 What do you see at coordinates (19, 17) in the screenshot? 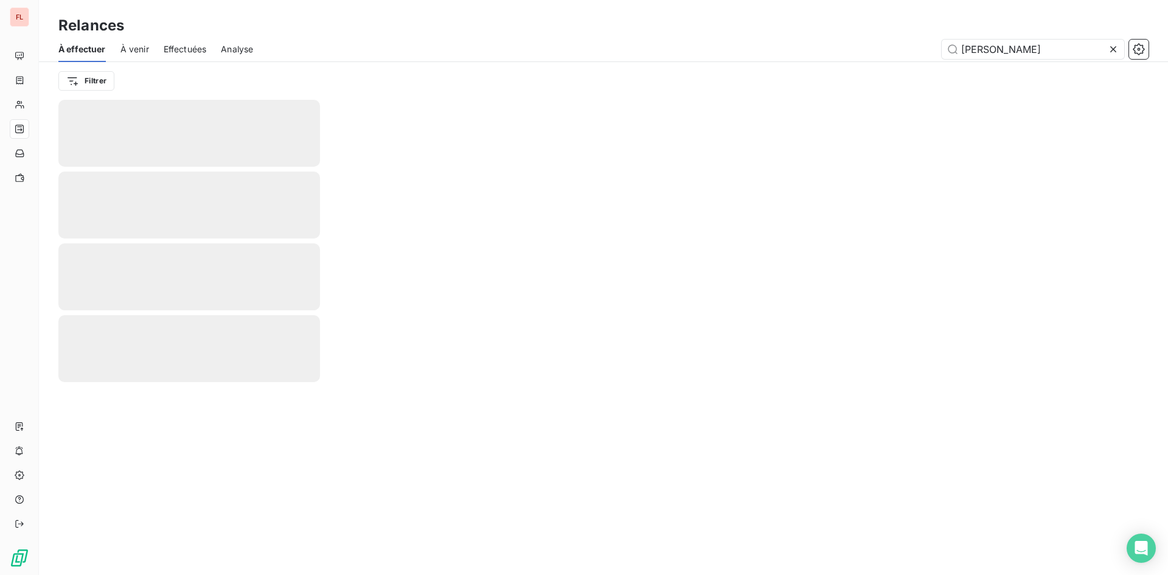
I see `div: FL` at bounding box center [19, 17].